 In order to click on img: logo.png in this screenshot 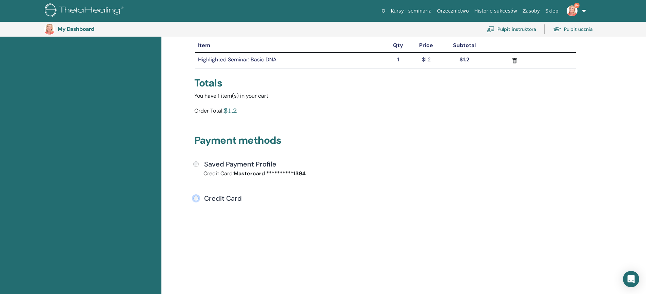, I will do `click(85, 11)`.